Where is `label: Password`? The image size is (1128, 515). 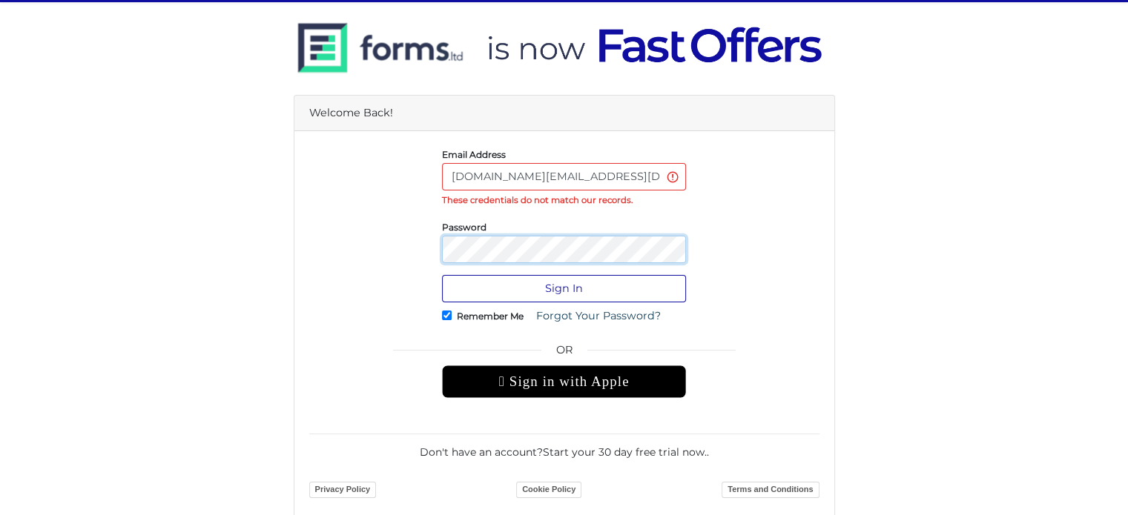
label: Password is located at coordinates (464, 227).